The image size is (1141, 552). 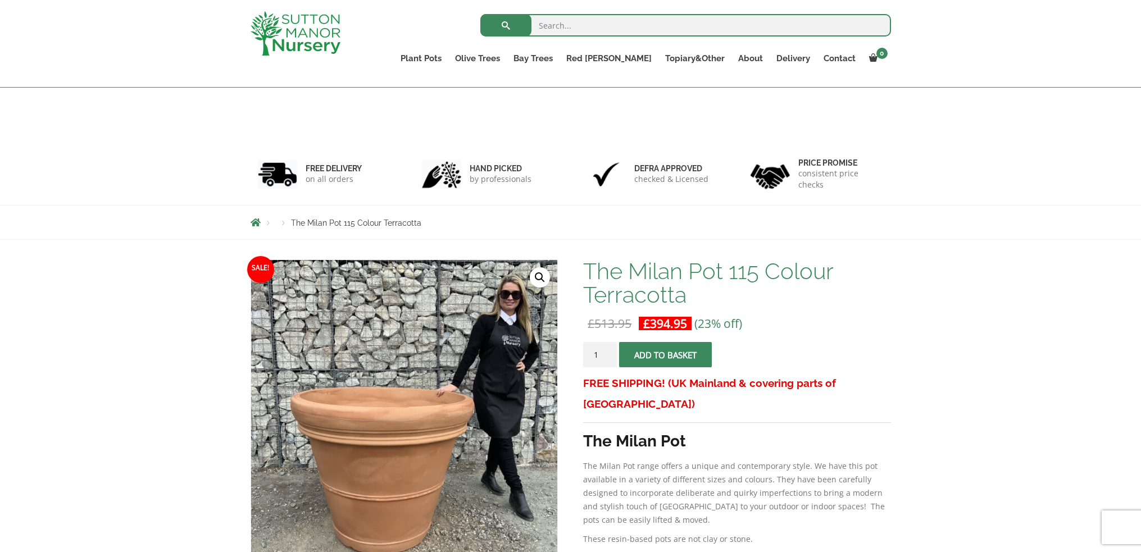 What do you see at coordinates (571, 222) in the screenshot?
I see `nav: Breadcrumbs` at bounding box center [571, 222].